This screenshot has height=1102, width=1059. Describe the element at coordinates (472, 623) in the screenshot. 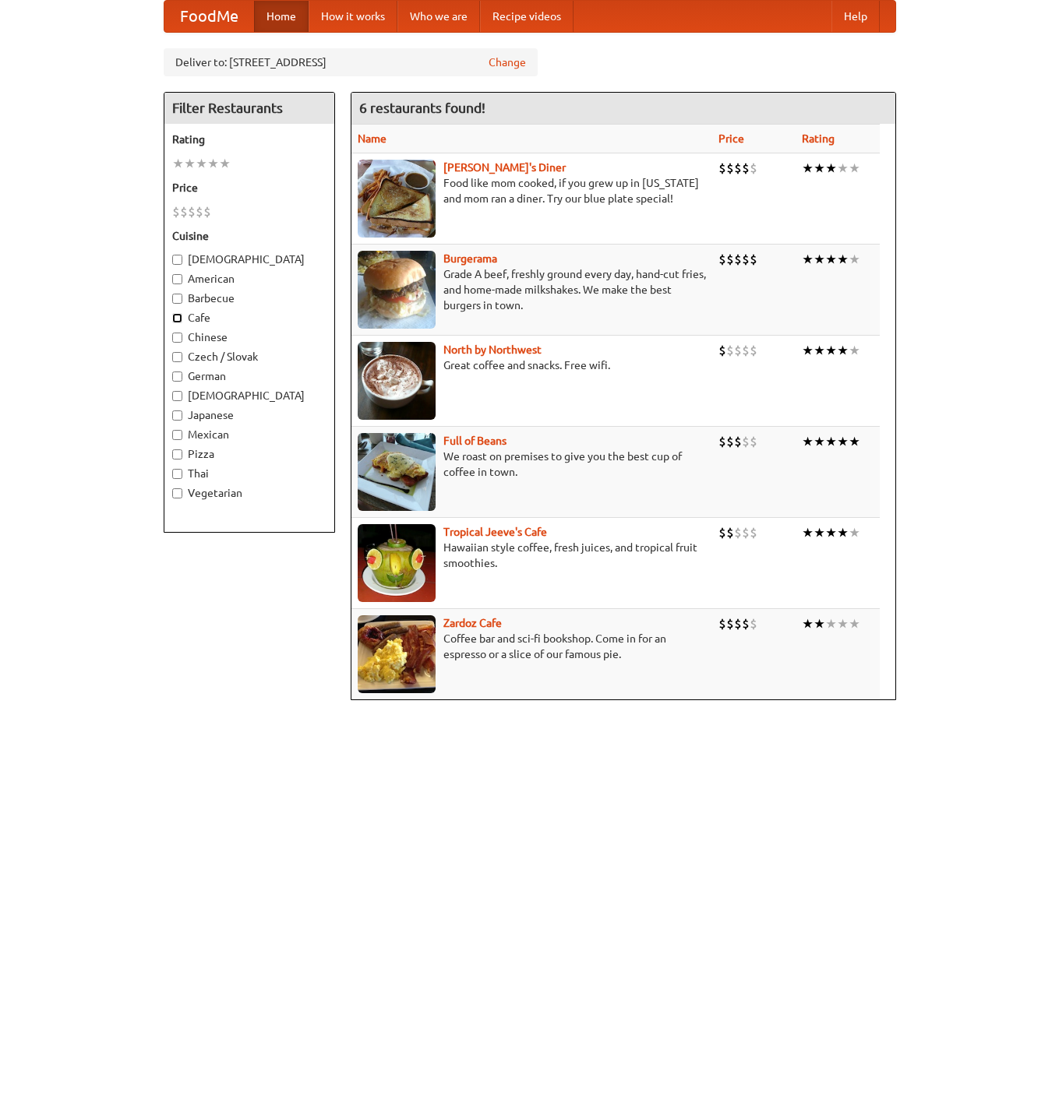

I see `b: Zardoz Cafe` at that location.